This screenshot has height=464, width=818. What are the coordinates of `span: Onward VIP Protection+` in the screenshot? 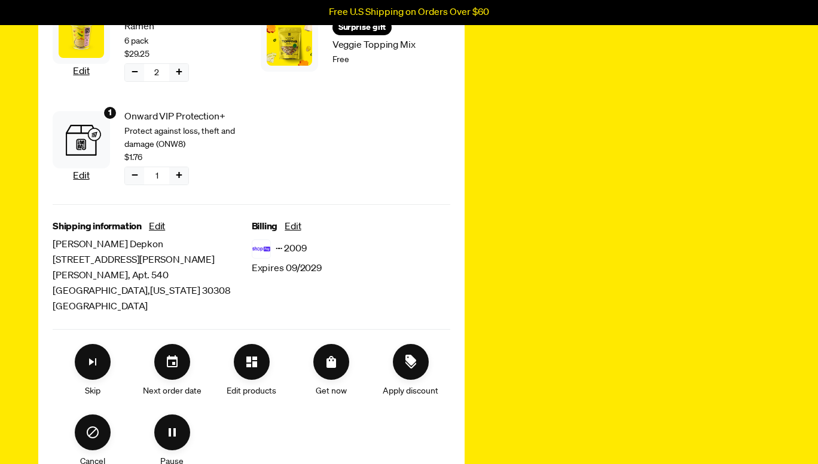 It's located at (183, 117).